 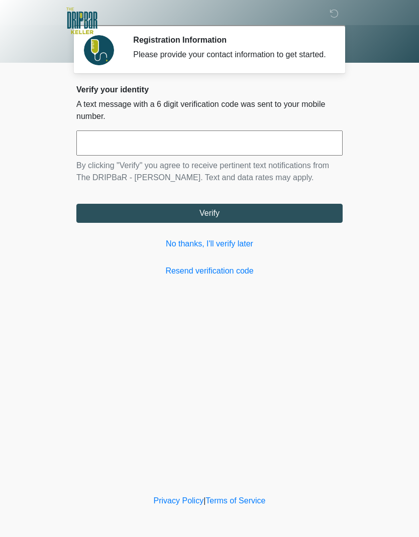 I want to click on p: A text message with a 6 digit verification code was sent to your mobile number., so click(x=209, y=111).